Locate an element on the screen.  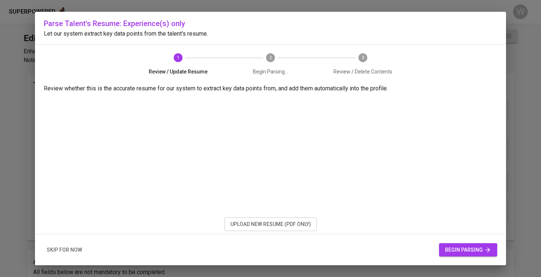
text: 1 is located at coordinates (178, 58).